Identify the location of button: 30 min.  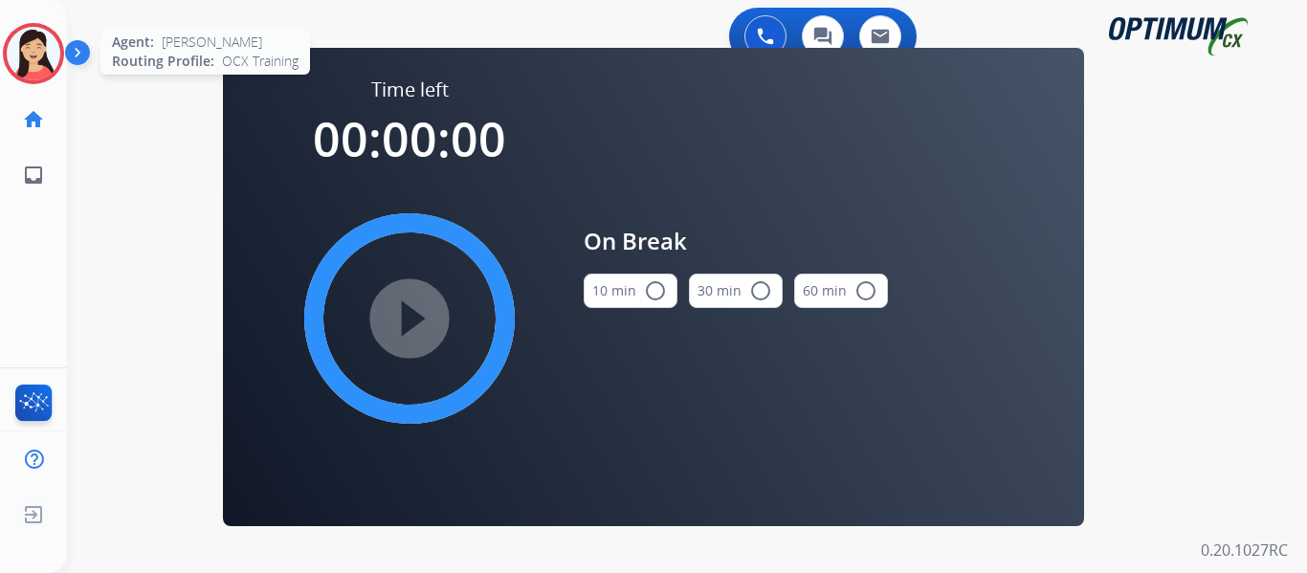
(736, 291).